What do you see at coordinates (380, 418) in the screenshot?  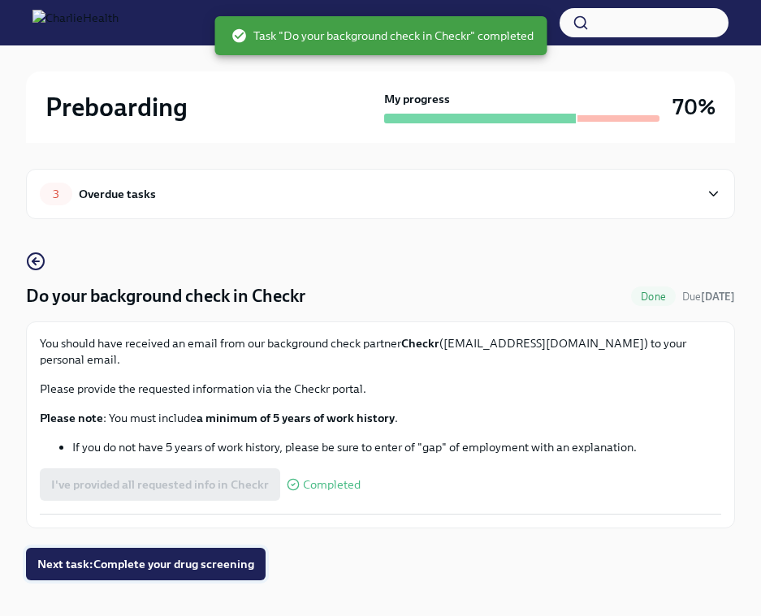 I see `p: : You must include .` at bounding box center [380, 418].